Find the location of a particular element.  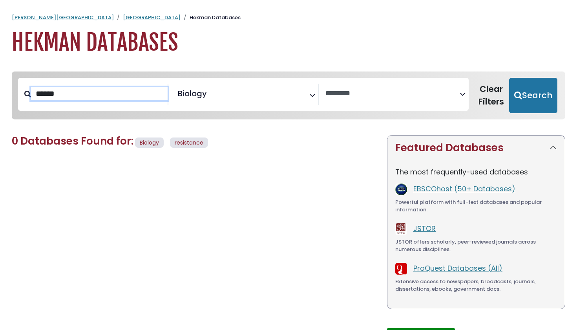

li: Biology is located at coordinates (191, 93).